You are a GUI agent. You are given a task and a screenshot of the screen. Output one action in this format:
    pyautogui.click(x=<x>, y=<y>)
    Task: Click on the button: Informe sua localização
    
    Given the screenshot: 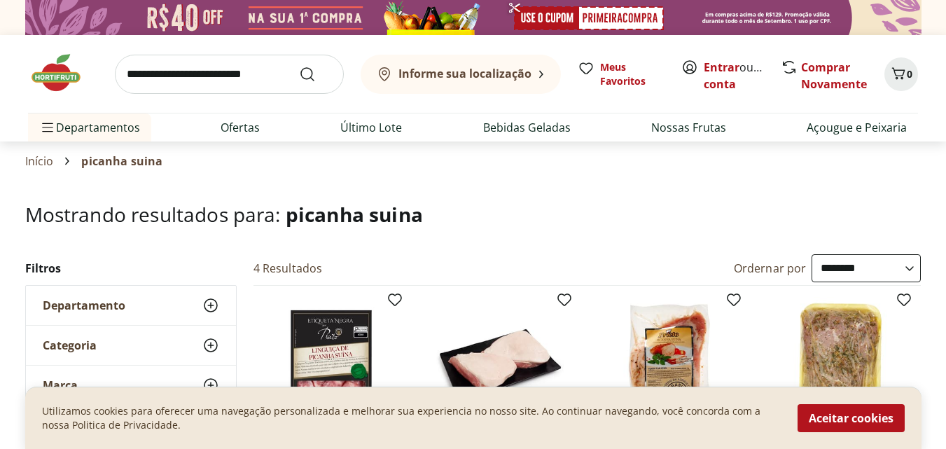 What is the action you would take?
    pyautogui.click(x=461, y=74)
    